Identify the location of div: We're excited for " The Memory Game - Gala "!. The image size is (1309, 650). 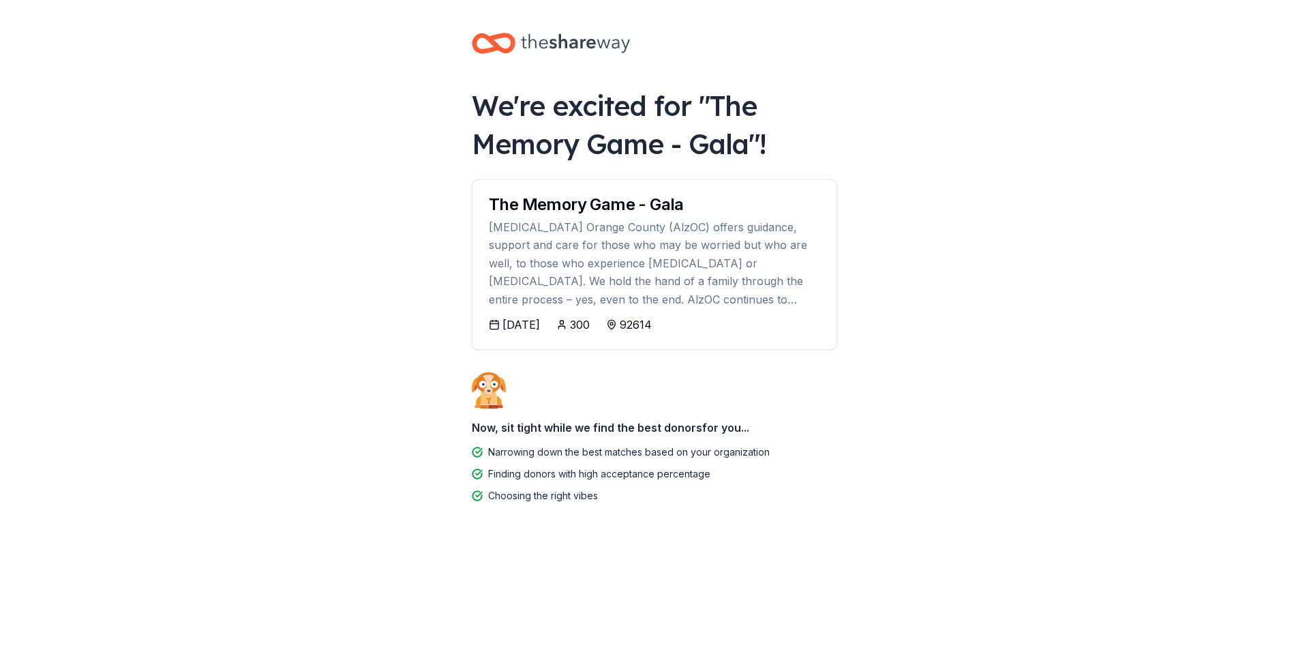
(654, 125).